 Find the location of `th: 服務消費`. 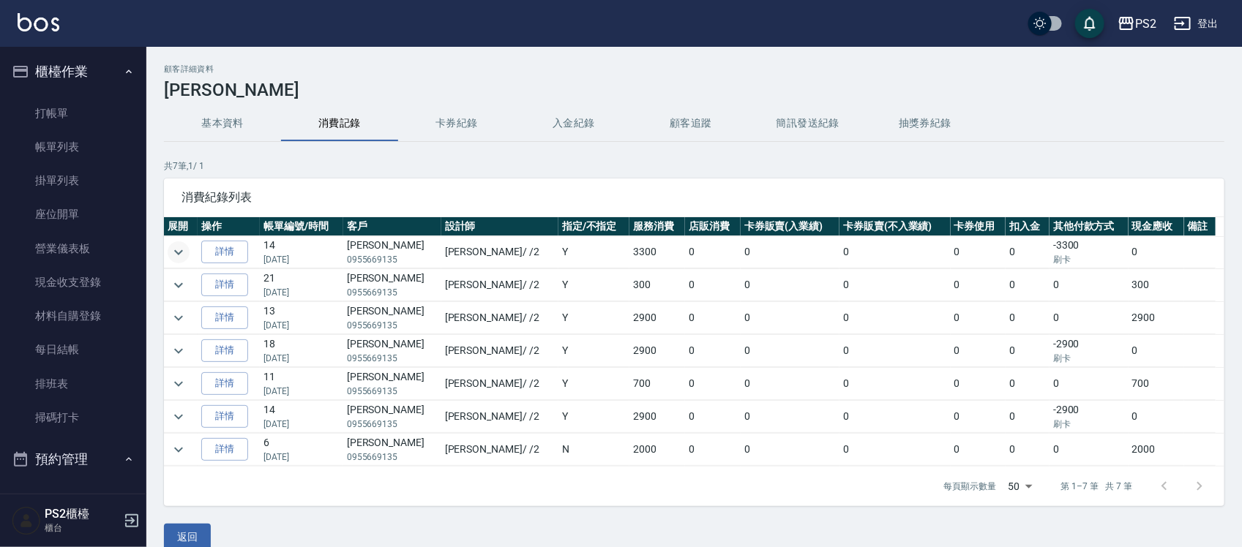

th: 服務消費 is located at coordinates (657, 227).